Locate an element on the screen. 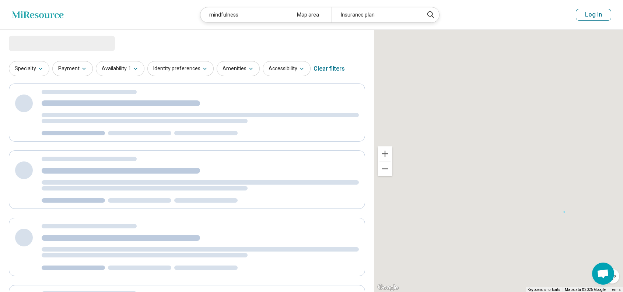  button: Identity preferences is located at coordinates (180, 68).